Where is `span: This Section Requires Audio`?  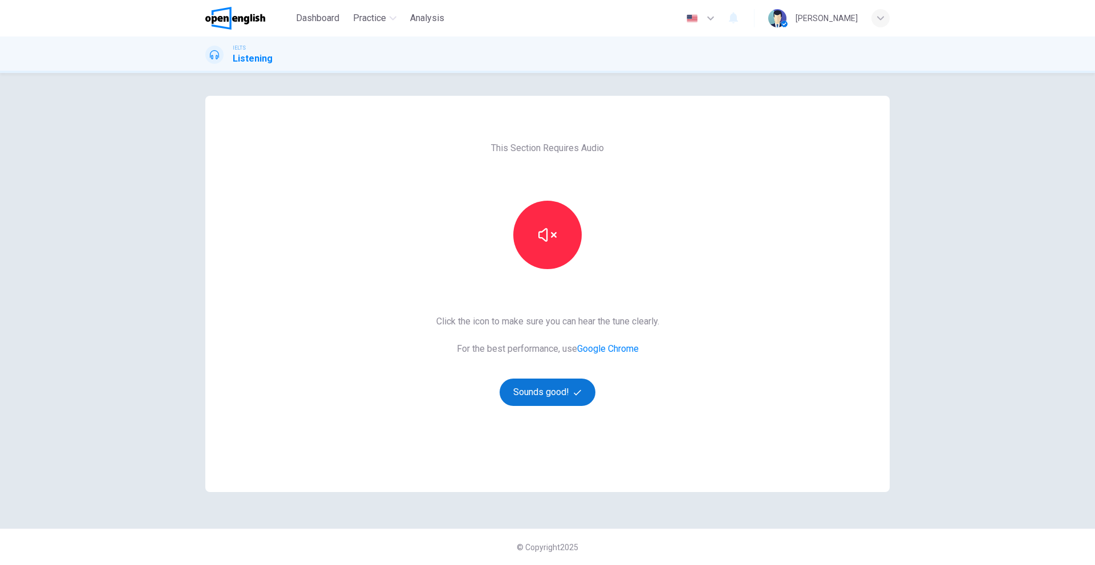
span: This Section Requires Audio is located at coordinates (548, 148).